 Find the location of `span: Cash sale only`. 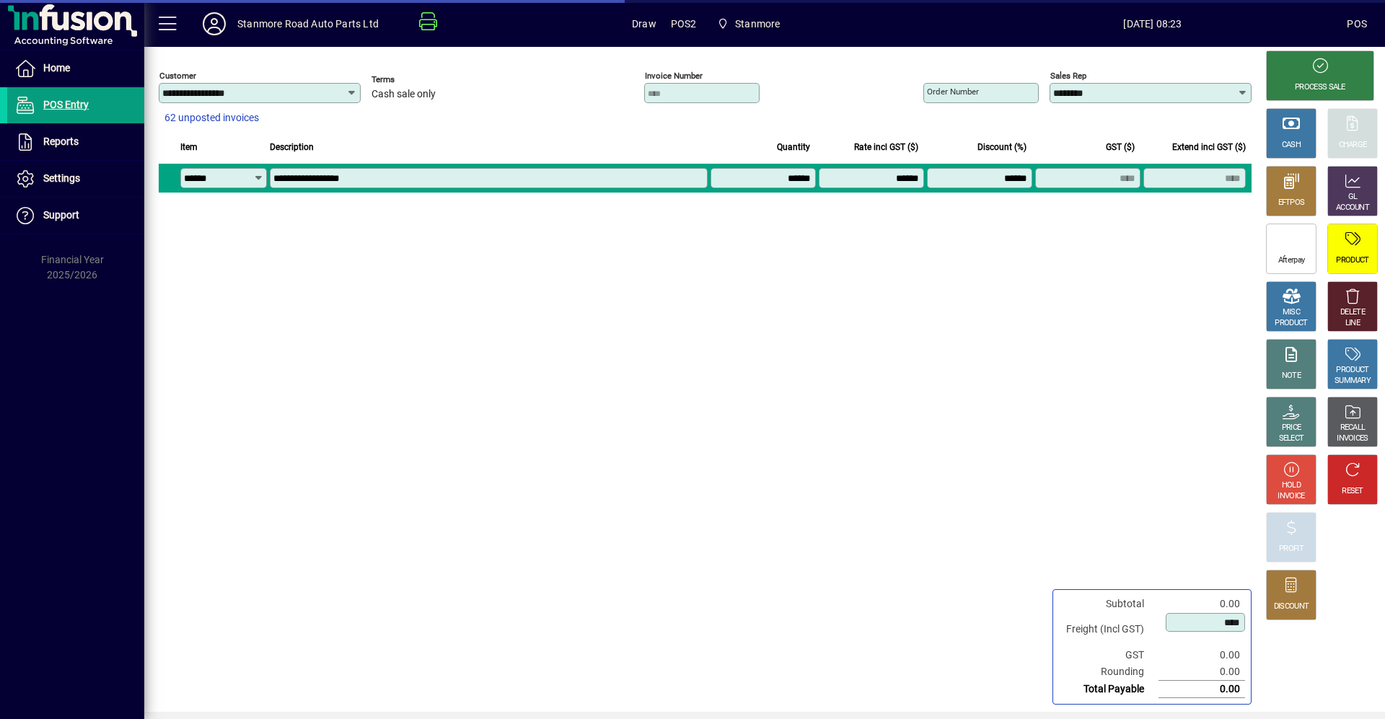

span: Cash sale only is located at coordinates (403, 95).